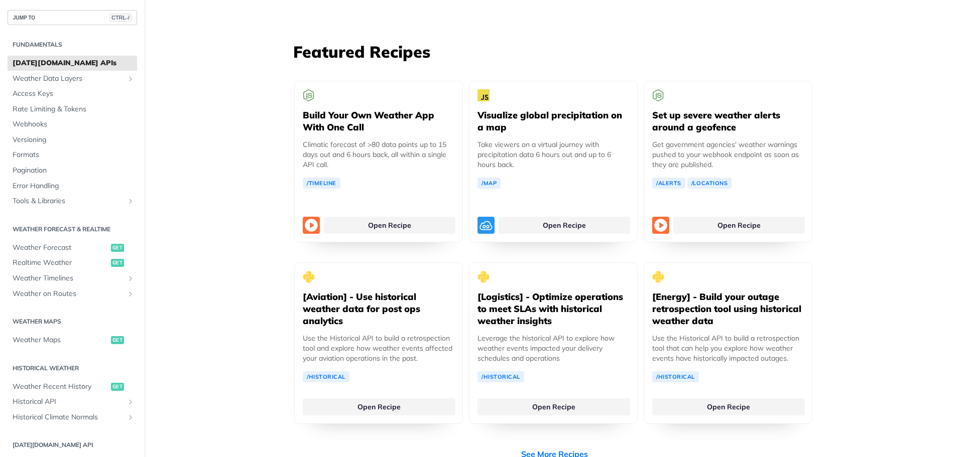 This screenshot has width=964, height=457. I want to click on h5: Visualize global precipitation on a map, so click(553, 121).